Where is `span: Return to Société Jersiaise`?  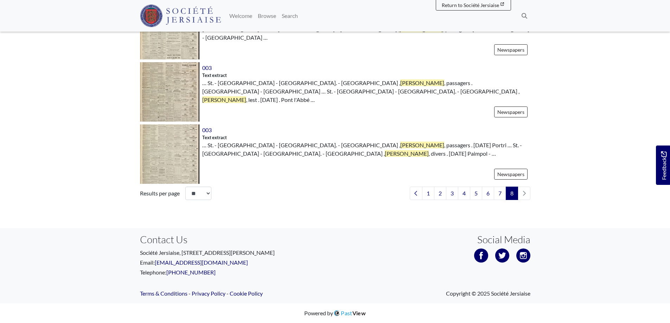
span: Return to Société Jersiaise is located at coordinates (470, 5).